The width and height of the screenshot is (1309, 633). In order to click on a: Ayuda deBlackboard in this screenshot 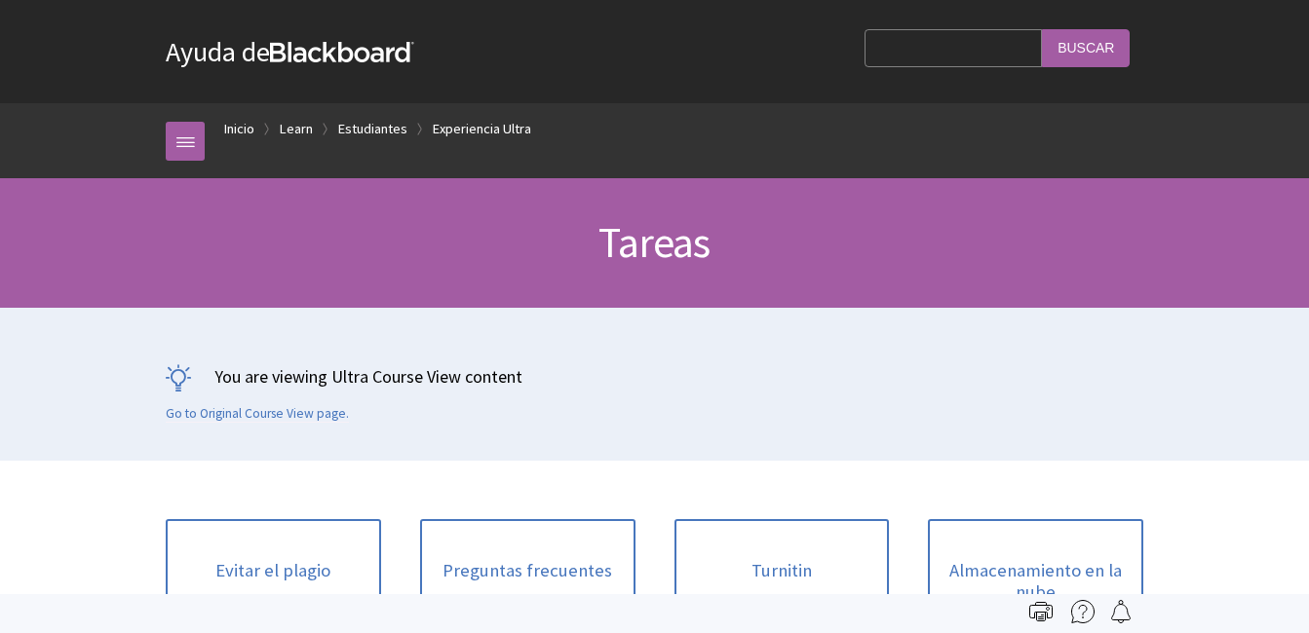, I will do `click(289, 52)`.